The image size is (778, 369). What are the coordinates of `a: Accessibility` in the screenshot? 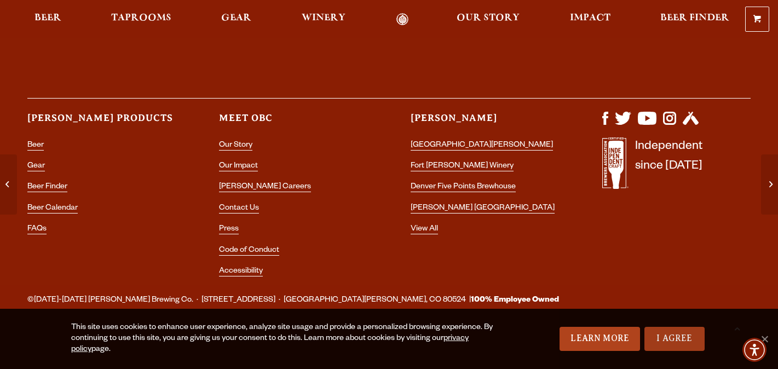 It's located at (241, 272).